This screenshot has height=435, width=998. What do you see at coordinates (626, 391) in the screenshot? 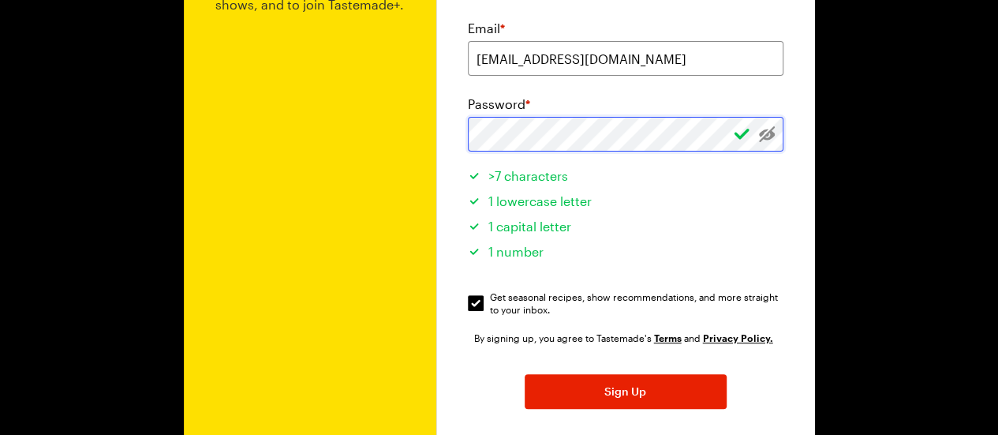
I see `button: Sign Up` at bounding box center [626, 391].